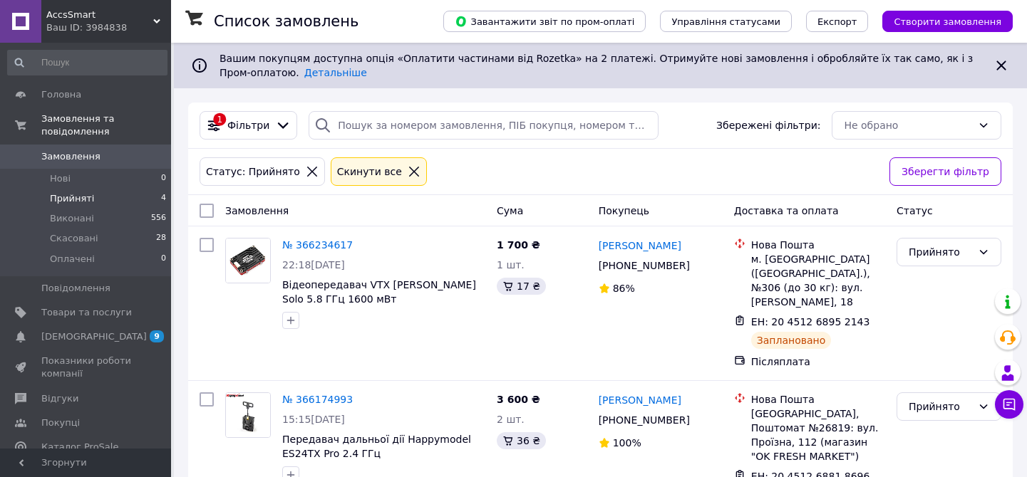 Image resolution: width=1027 pixels, height=477 pixels. Describe the element at coordinates (940, 21) in the screenshot. I see `a: Створити замовлення` at that location.